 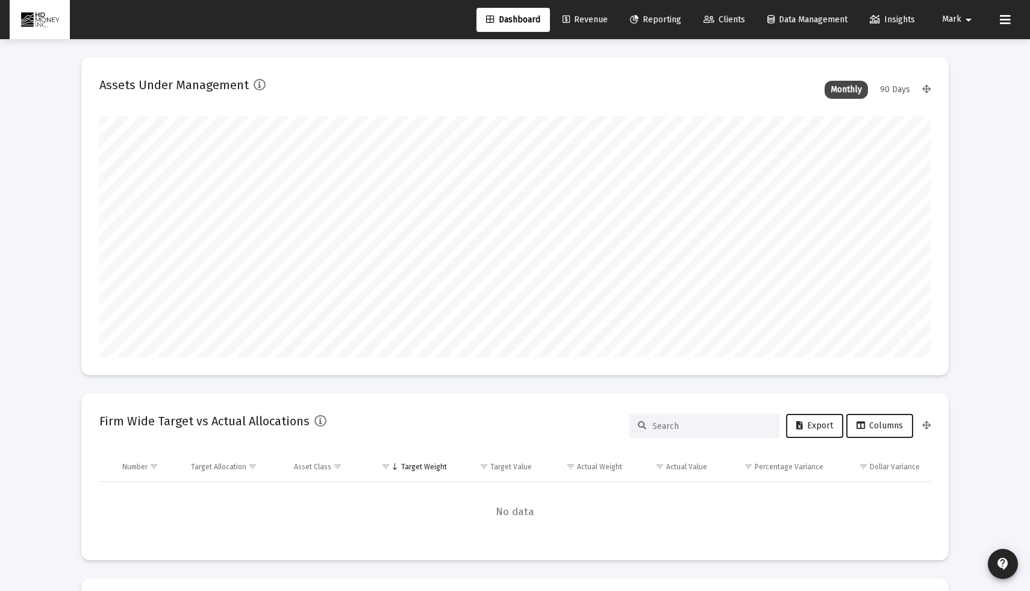 I want to click on span: Revenue, so click(x=585, y=19).